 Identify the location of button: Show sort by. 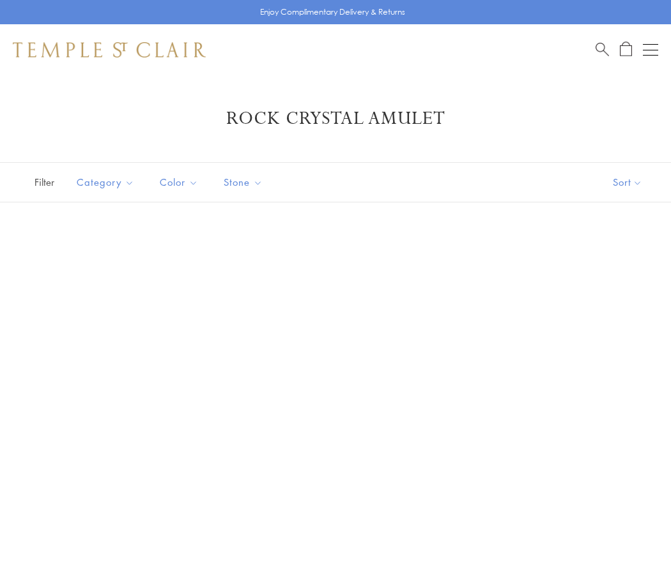
(627, 182).